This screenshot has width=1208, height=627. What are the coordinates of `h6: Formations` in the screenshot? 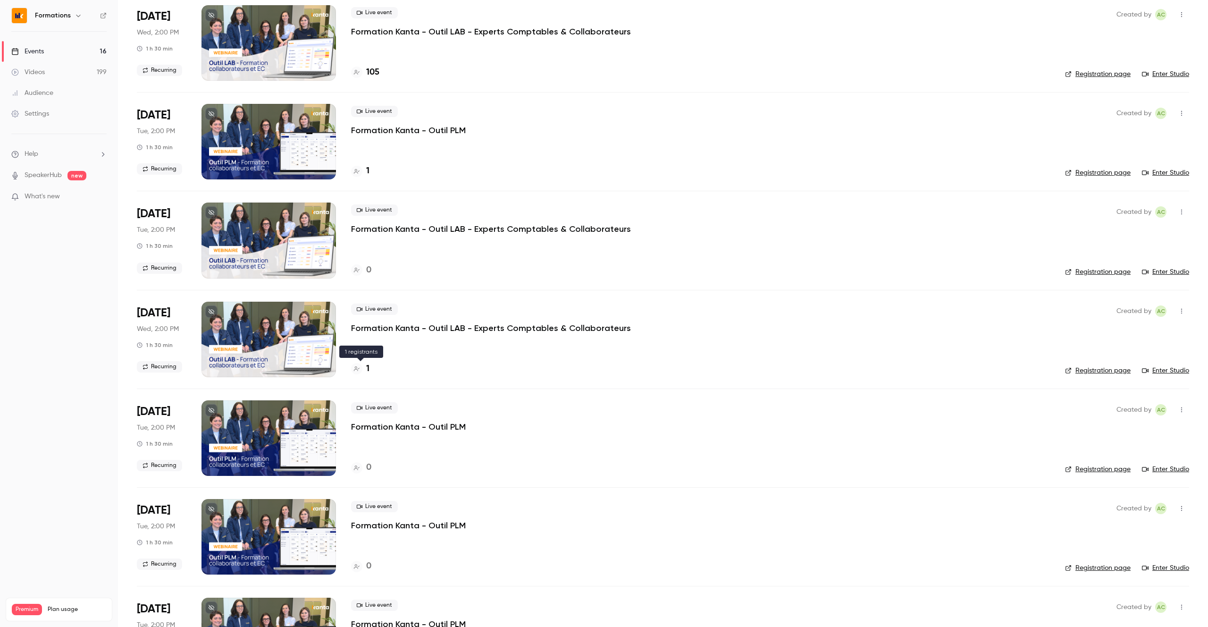 It's located at (53, 16).